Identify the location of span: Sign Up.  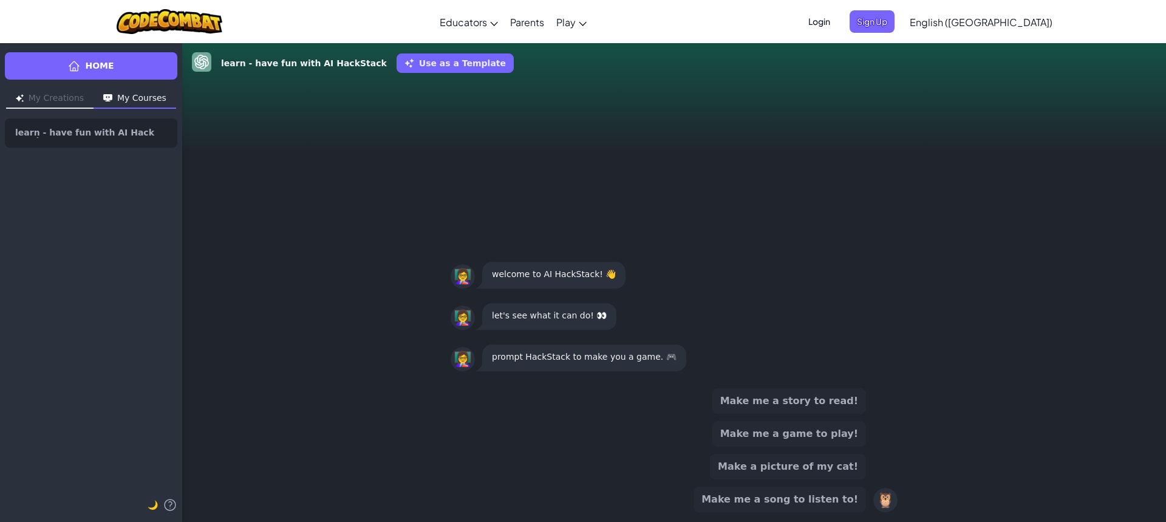
(872, 21).